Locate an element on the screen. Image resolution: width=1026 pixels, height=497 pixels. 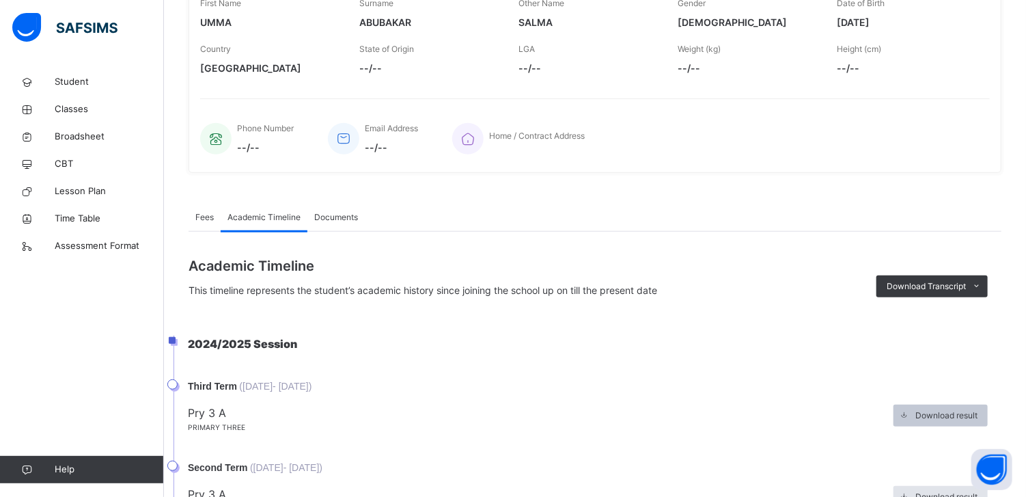
span: Pry 3 A is located at coordinates (537, 413).